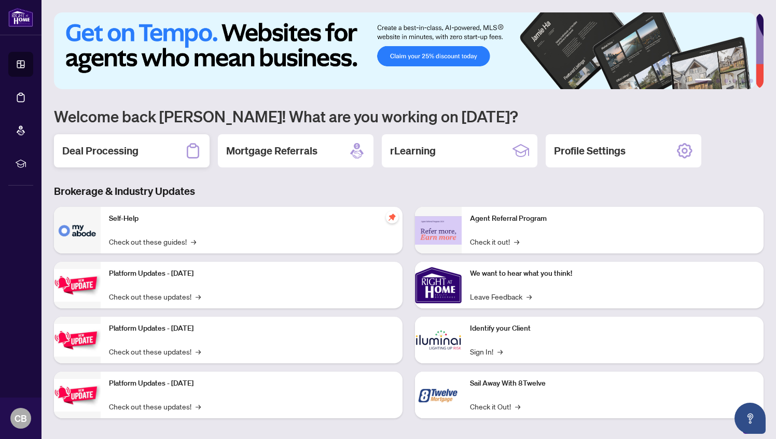 The height and width of the screenshot is (439, 776). What do you see at coordinates (734, 81) in the screenshot?
I see `button: 4` at bounding box center [734, 81].